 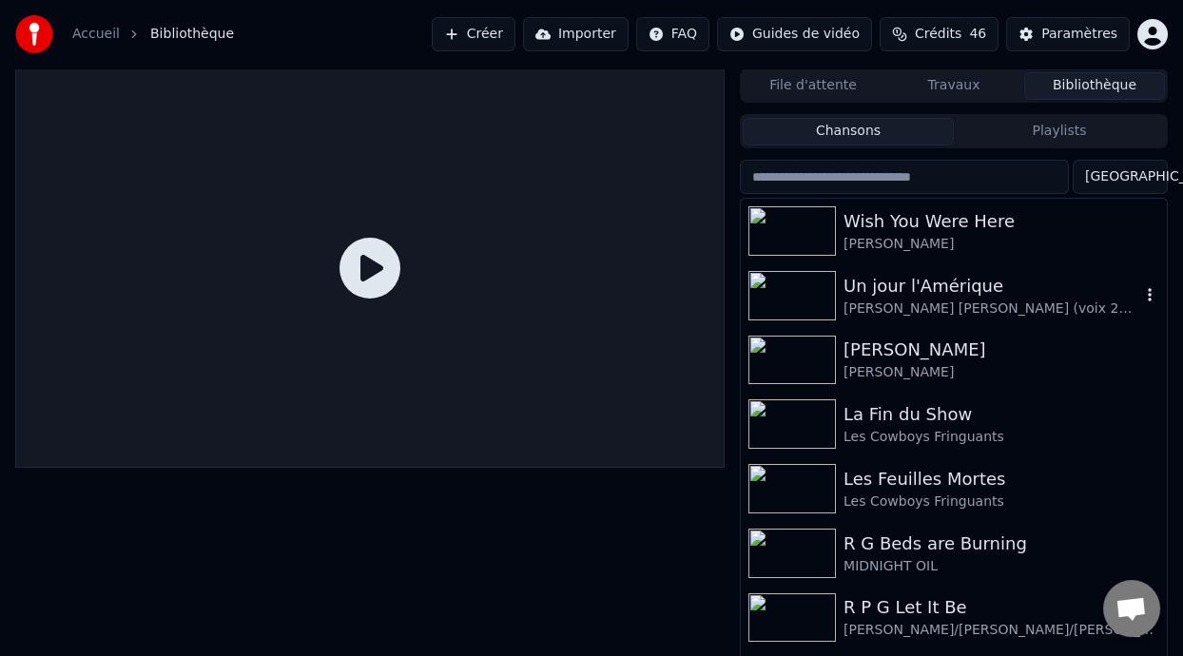 What do you see at coordinates (848, 131) in the screenshot?
I see `button: Chansons` at bounding box center [848, 131].